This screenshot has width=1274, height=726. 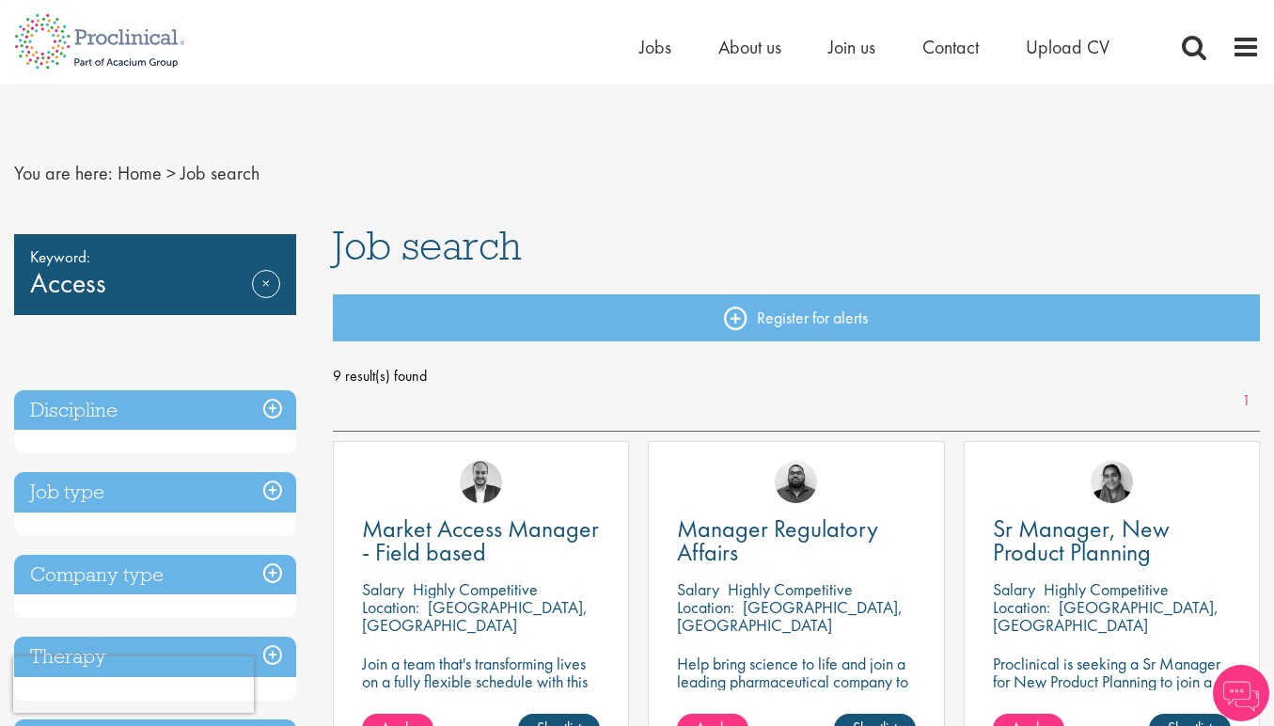 I want to click on a: Manager Regulatory Affairs, so click(x=795, y=540).